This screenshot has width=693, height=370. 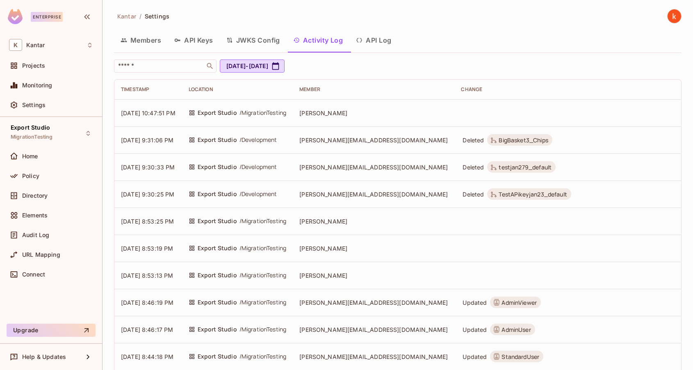 I want to click on button: API Log, so click(x=374, y=40).